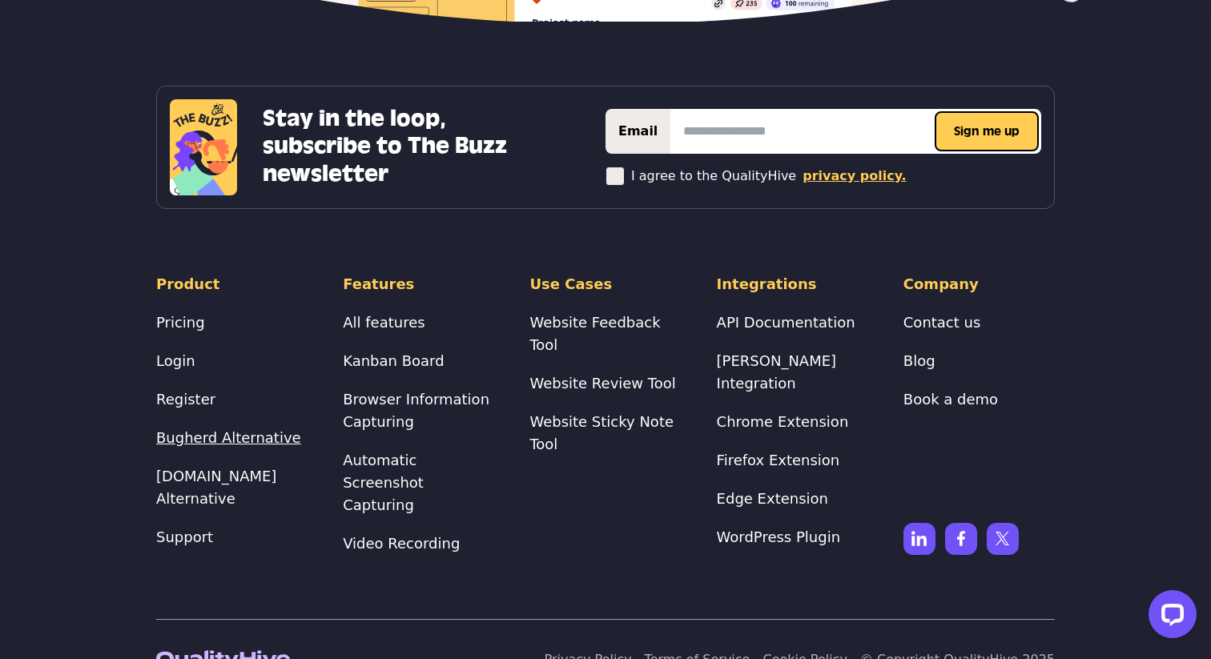 The height and width of the screenshot is (659, 1211). Describe the element at coordinates (987, 131) in the screenshot. I see `button: Sign me up` at that location.